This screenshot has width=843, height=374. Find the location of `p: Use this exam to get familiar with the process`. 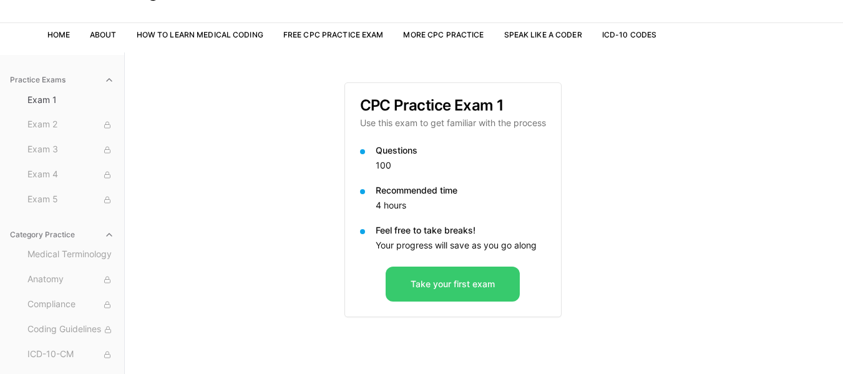

p: Use this exam to get familiar with the process is located at coordinates (453, 123).